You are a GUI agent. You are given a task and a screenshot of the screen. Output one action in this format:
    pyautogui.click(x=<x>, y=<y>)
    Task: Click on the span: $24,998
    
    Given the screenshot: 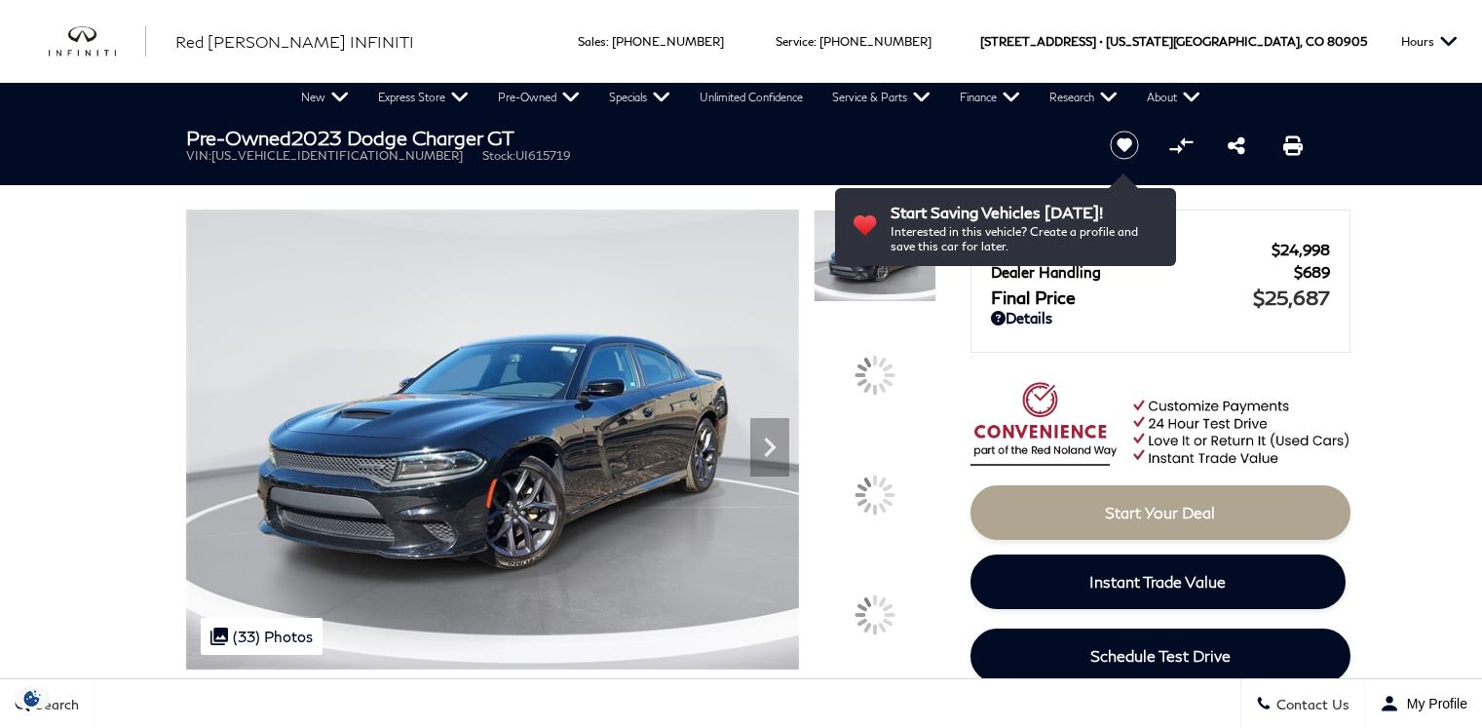 What is the action you would take?
    pyautogui.click(x=1301, y=249)
    